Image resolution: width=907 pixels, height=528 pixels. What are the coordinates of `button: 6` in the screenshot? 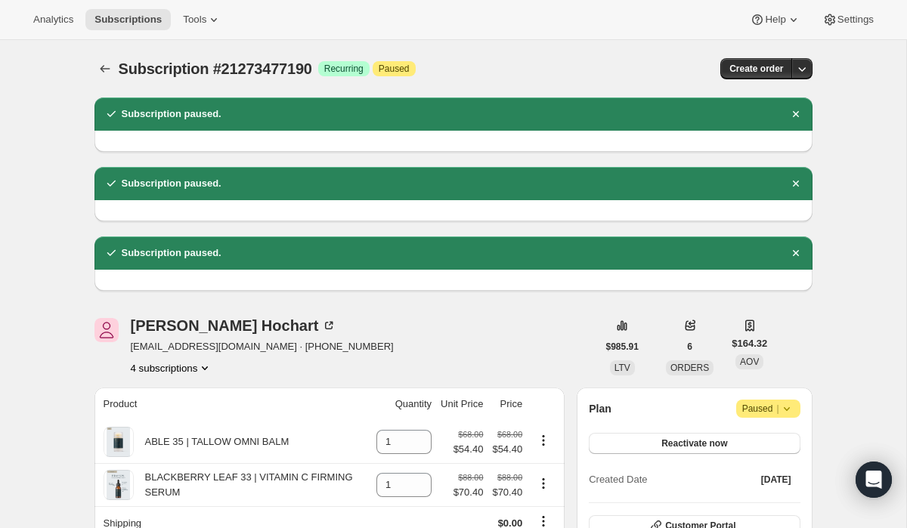 It's located at (689, 347).